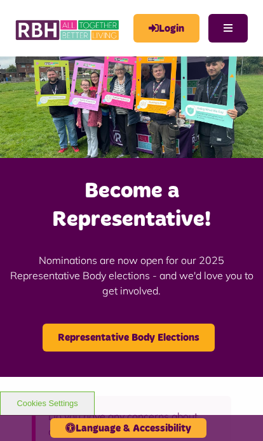  Describe the element at coordinates (166, 28) in the screenshot. I see `a: MyRBH` at that location.